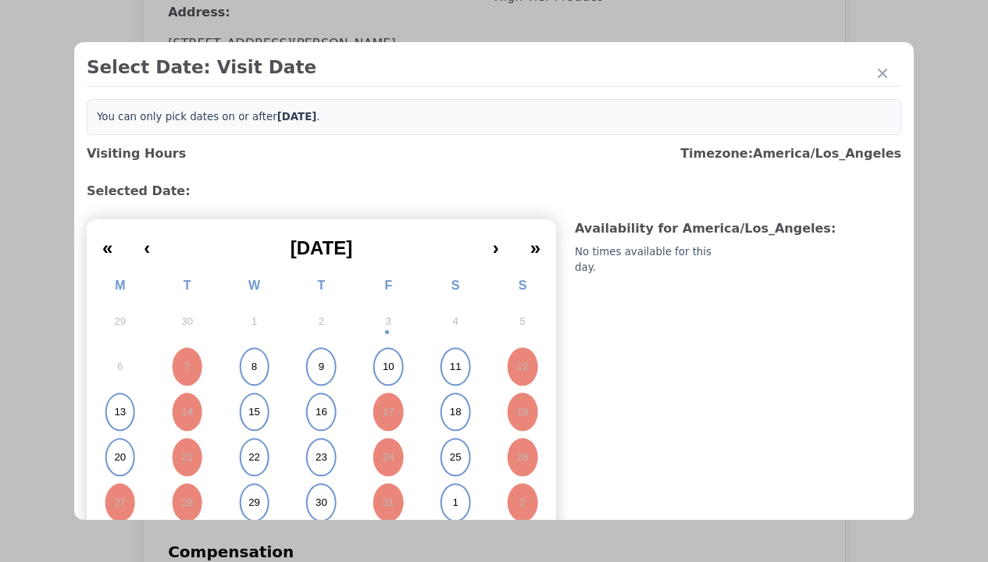  Describe the element at coordinates (388, 412) in the screenshot. I see `button: October 17, 2025` at that location.